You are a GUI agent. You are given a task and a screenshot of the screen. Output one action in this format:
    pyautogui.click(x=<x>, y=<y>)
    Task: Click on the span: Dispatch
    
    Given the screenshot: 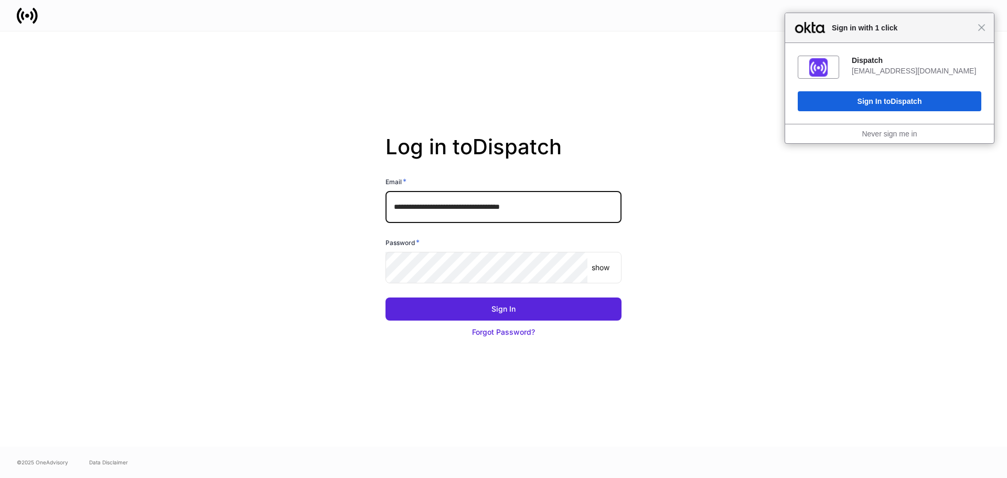 What is the action you would take?
    pyautogui.click(x=906, y=101)
    